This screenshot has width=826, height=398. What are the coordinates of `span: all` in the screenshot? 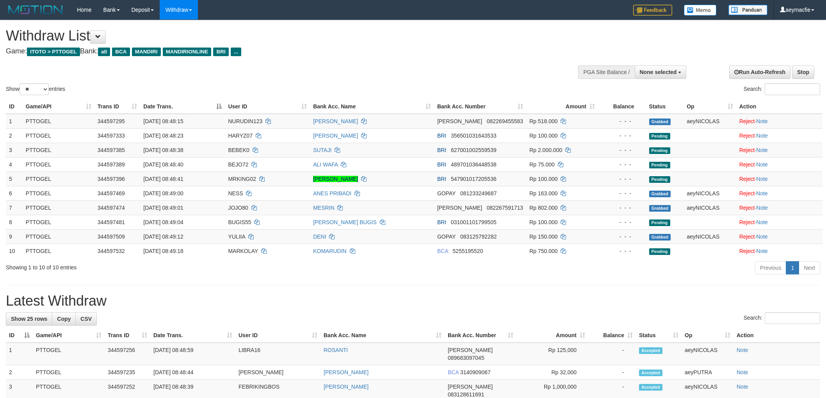 It's located at (104, 52).